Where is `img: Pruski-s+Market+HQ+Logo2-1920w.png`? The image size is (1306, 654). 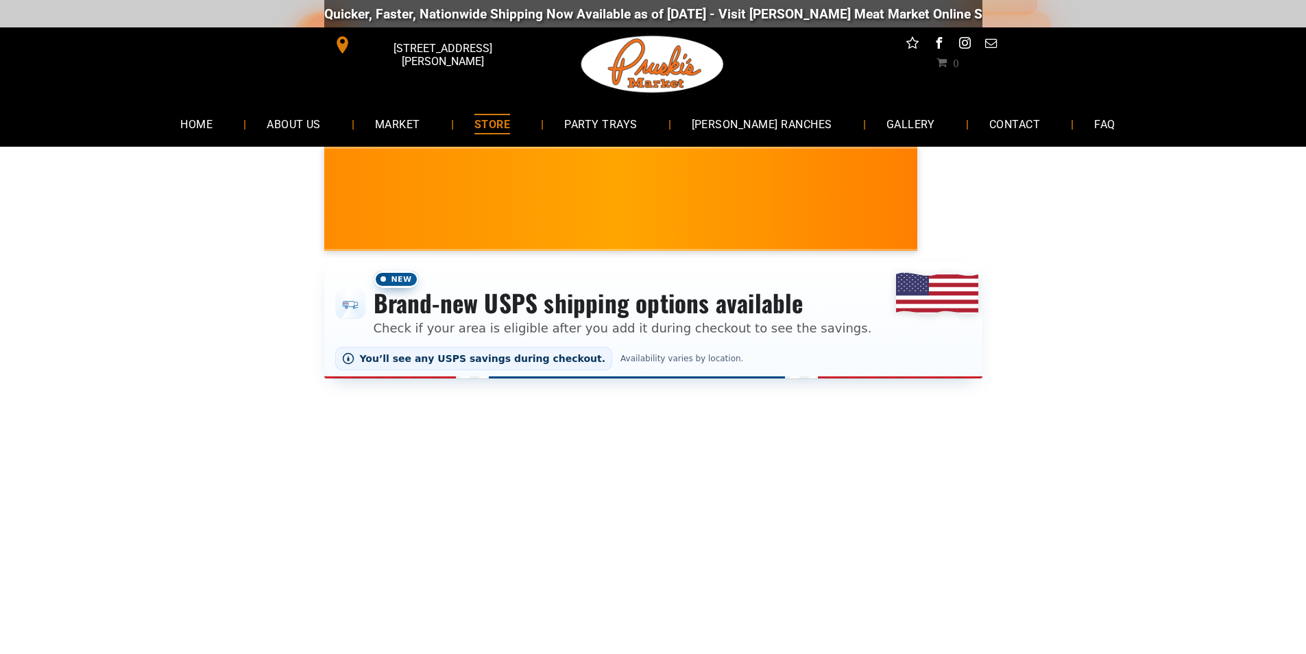 img: Pruski-s+Market+HQ+Logo2-1920w.png is located at coordinates (653, 64).